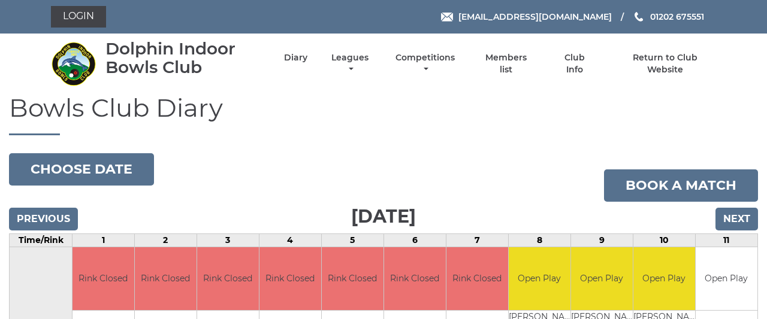 This screenshot has width=767, height=319. I want to click on td: 5, so click(352, 241).